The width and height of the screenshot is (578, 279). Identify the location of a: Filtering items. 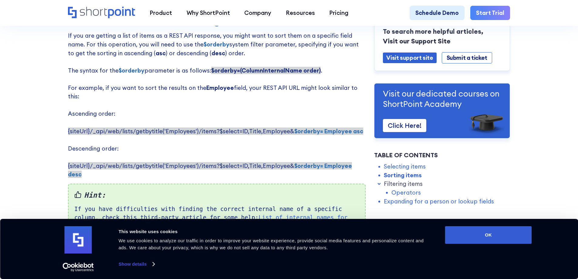
(403, 183).